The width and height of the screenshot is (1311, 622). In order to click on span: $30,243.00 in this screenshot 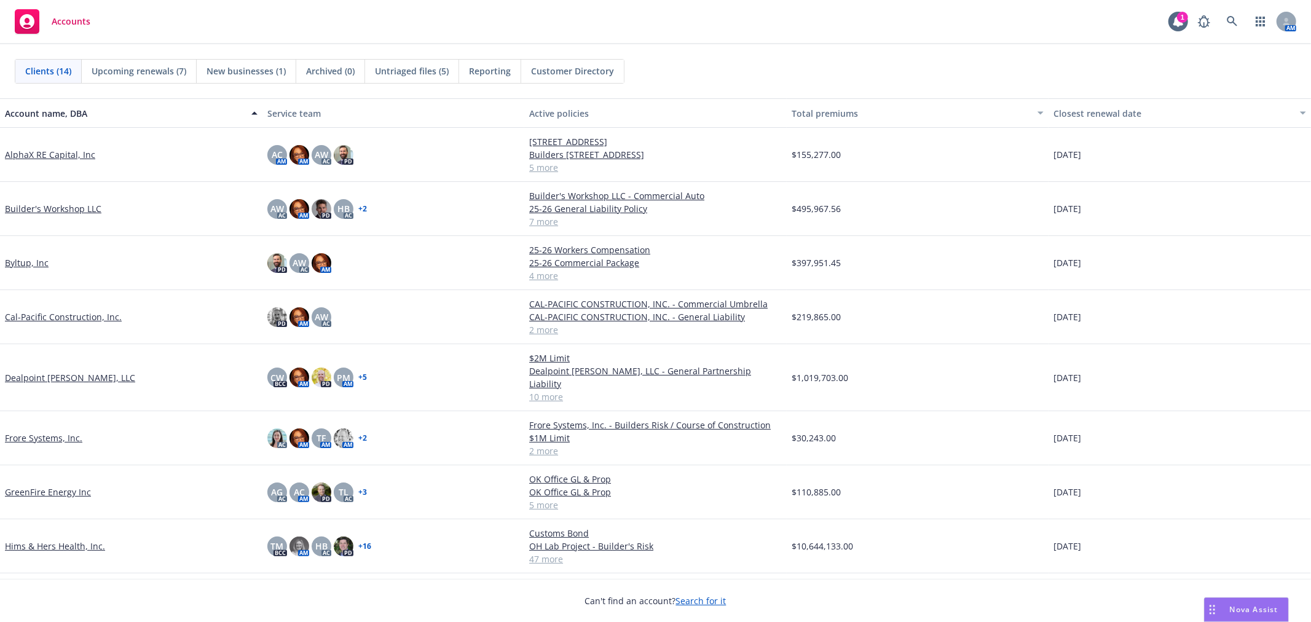, I will do `click(814, 438)`.